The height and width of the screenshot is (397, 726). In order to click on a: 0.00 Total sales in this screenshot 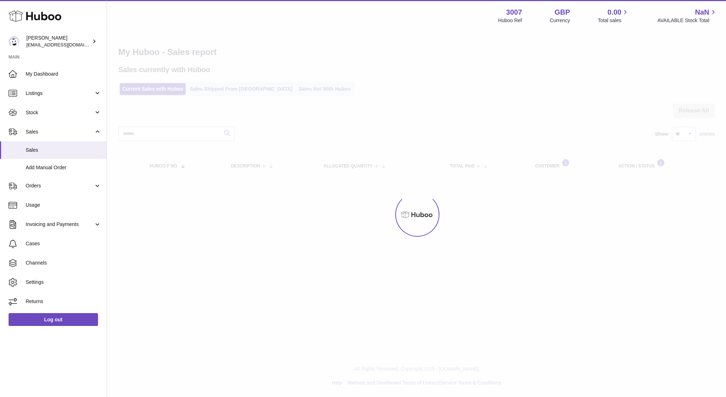, I will do `click(614, 16)`.